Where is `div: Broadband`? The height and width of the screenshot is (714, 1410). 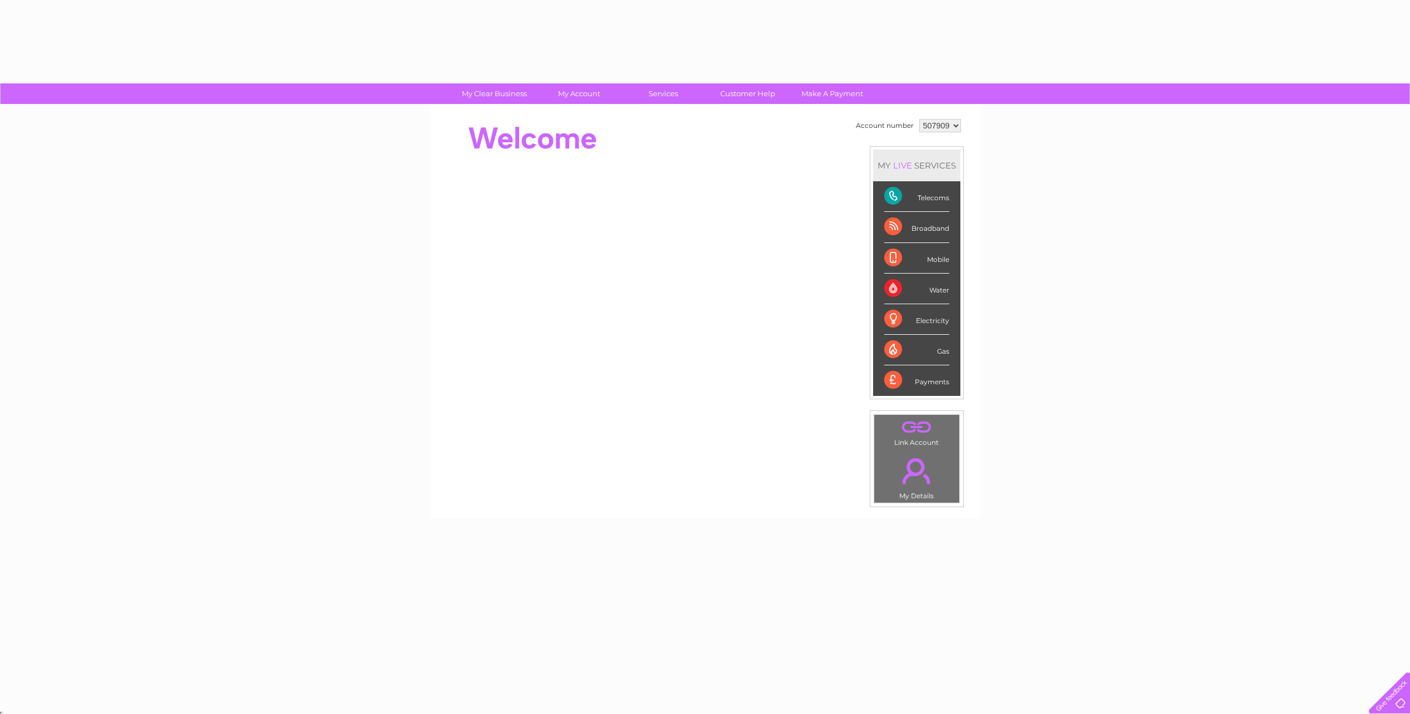
div: Broadband is located at coordinates (916, 227).